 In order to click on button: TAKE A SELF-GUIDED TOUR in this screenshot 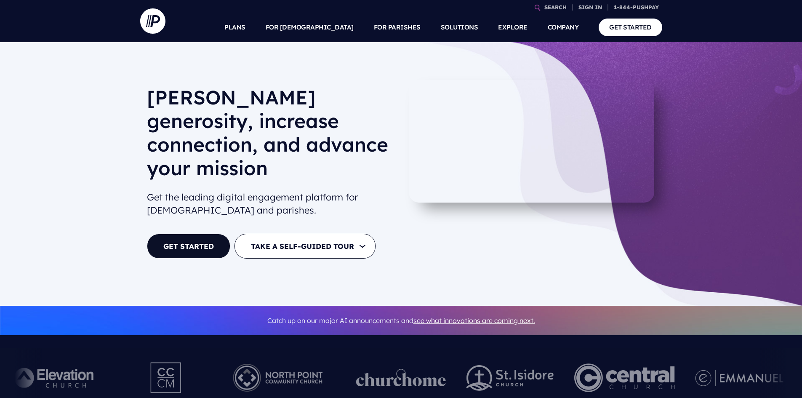, I will do `click(305, 246)`.